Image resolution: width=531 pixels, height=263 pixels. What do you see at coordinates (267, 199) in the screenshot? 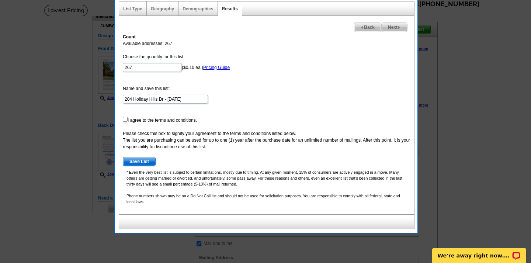
I see `p: Phone numbers shown may be on a Do Not Call list and should not be used for solicitation purposes...` at bounding box center [267, 199].